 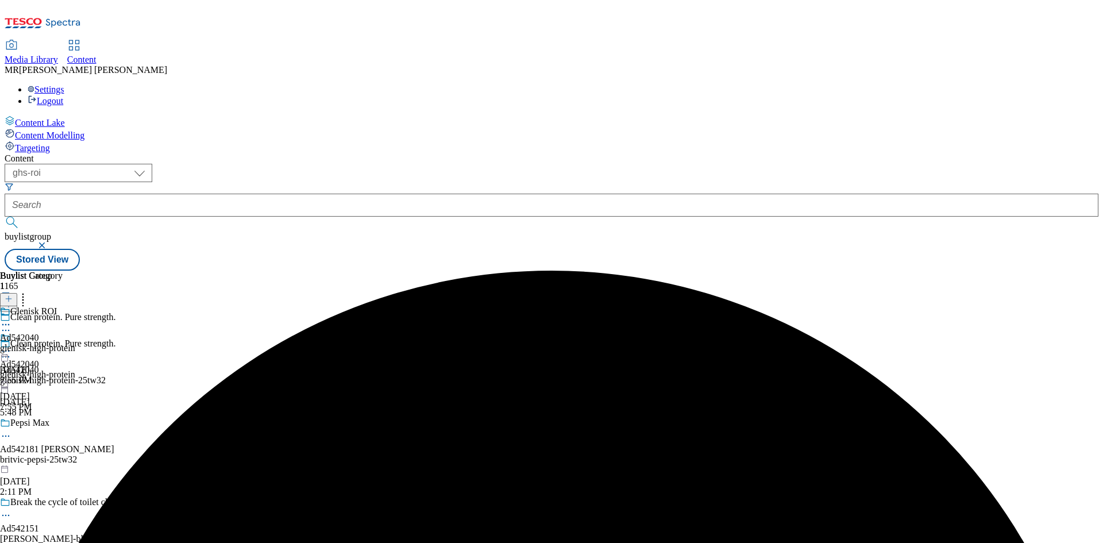 What do you see at coordinates (552, 134) in the screenshot?
I see `a: Content Modelling` at bounding box center [552, 134].